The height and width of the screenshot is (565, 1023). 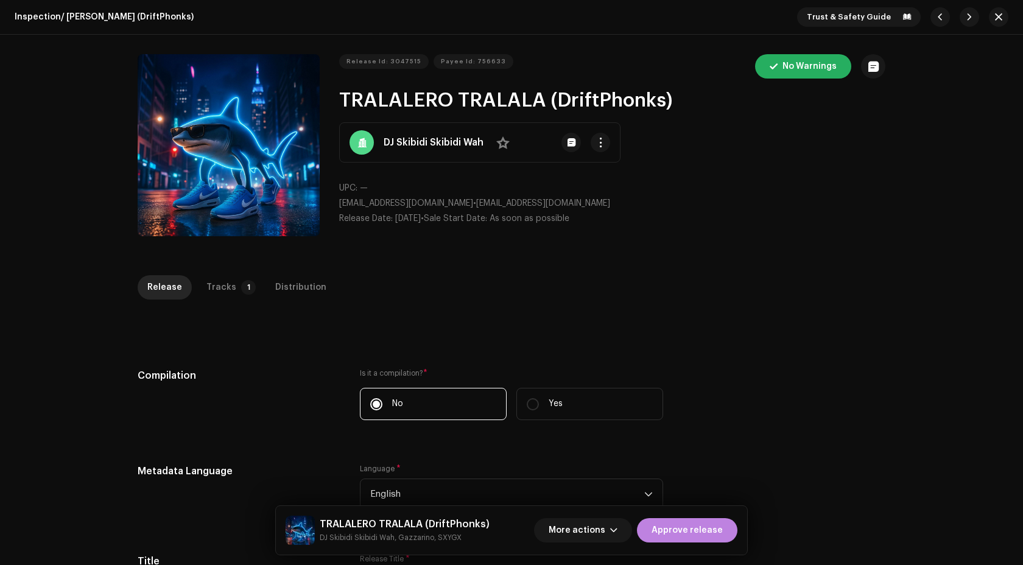 I want to click on img: 955ed3e6-d2da-4f53-8693-27a99ef52524, so click(x=300, y=531).